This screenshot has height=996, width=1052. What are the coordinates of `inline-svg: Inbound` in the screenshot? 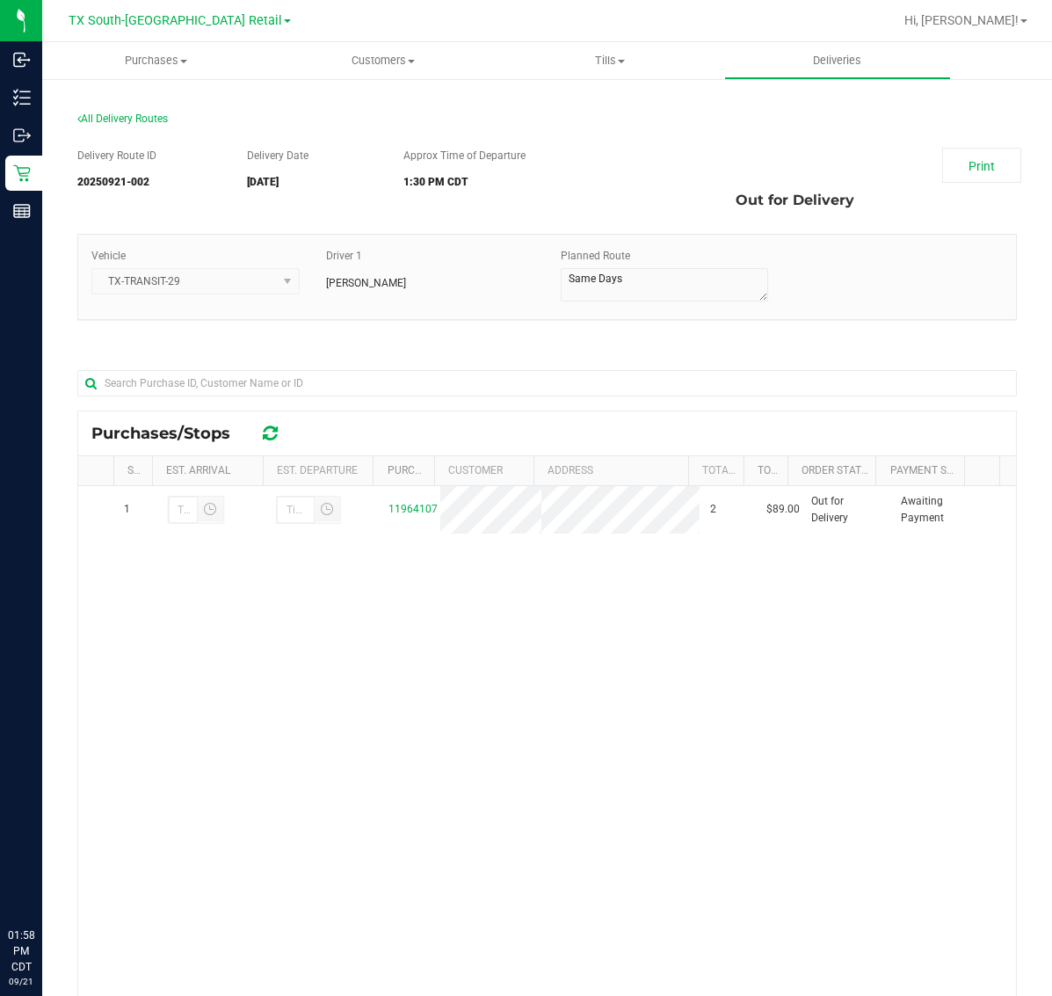 It's located at (22, 60).